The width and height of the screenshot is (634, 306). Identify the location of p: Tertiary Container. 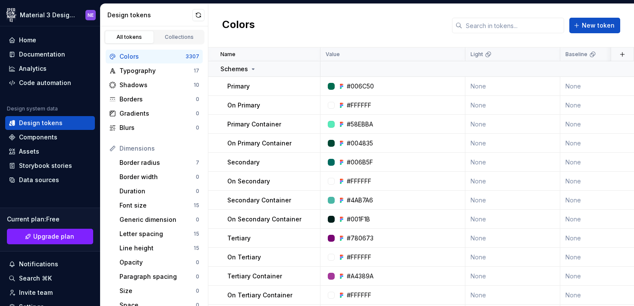
(254, 276).